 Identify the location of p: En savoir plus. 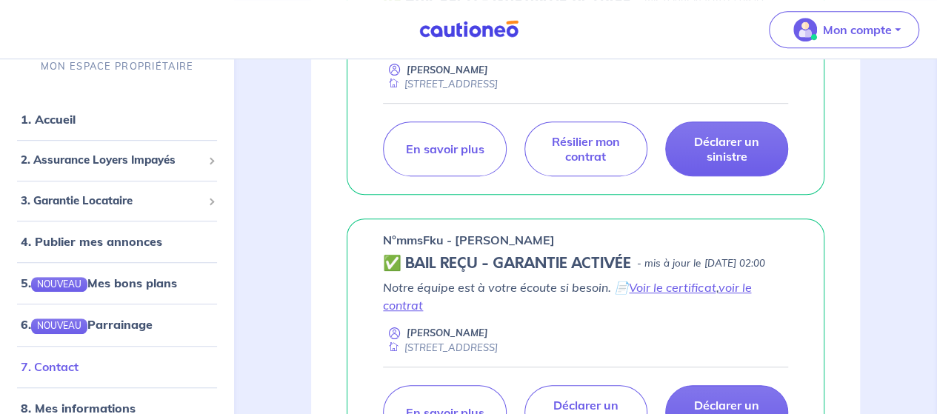
(444, 149).